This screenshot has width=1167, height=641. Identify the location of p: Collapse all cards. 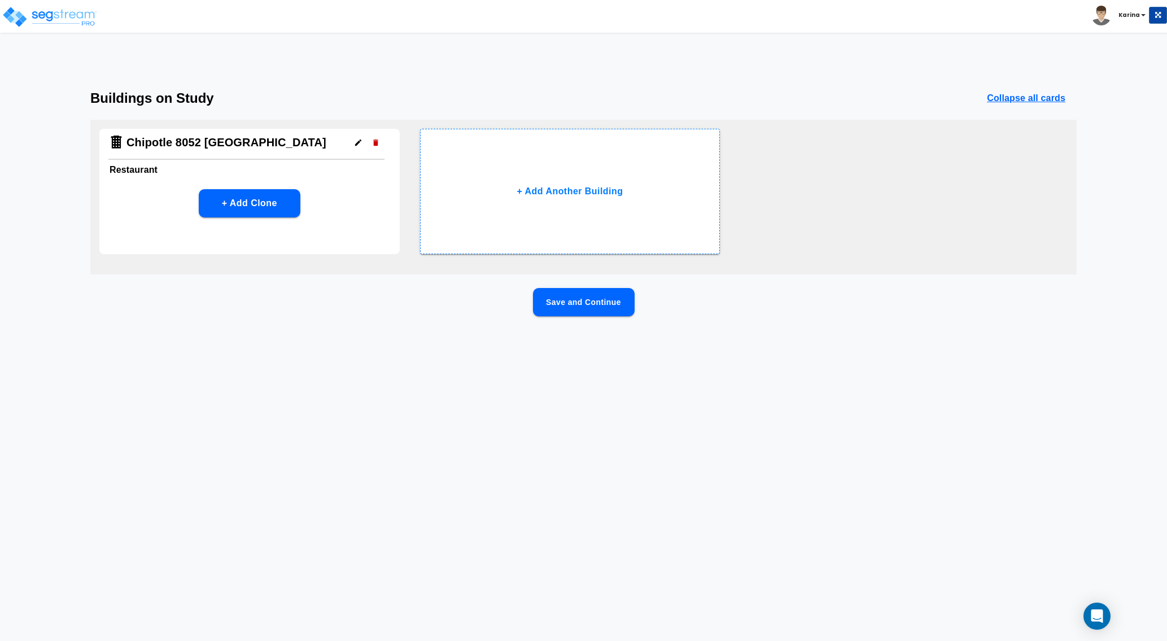
(1026, 98).